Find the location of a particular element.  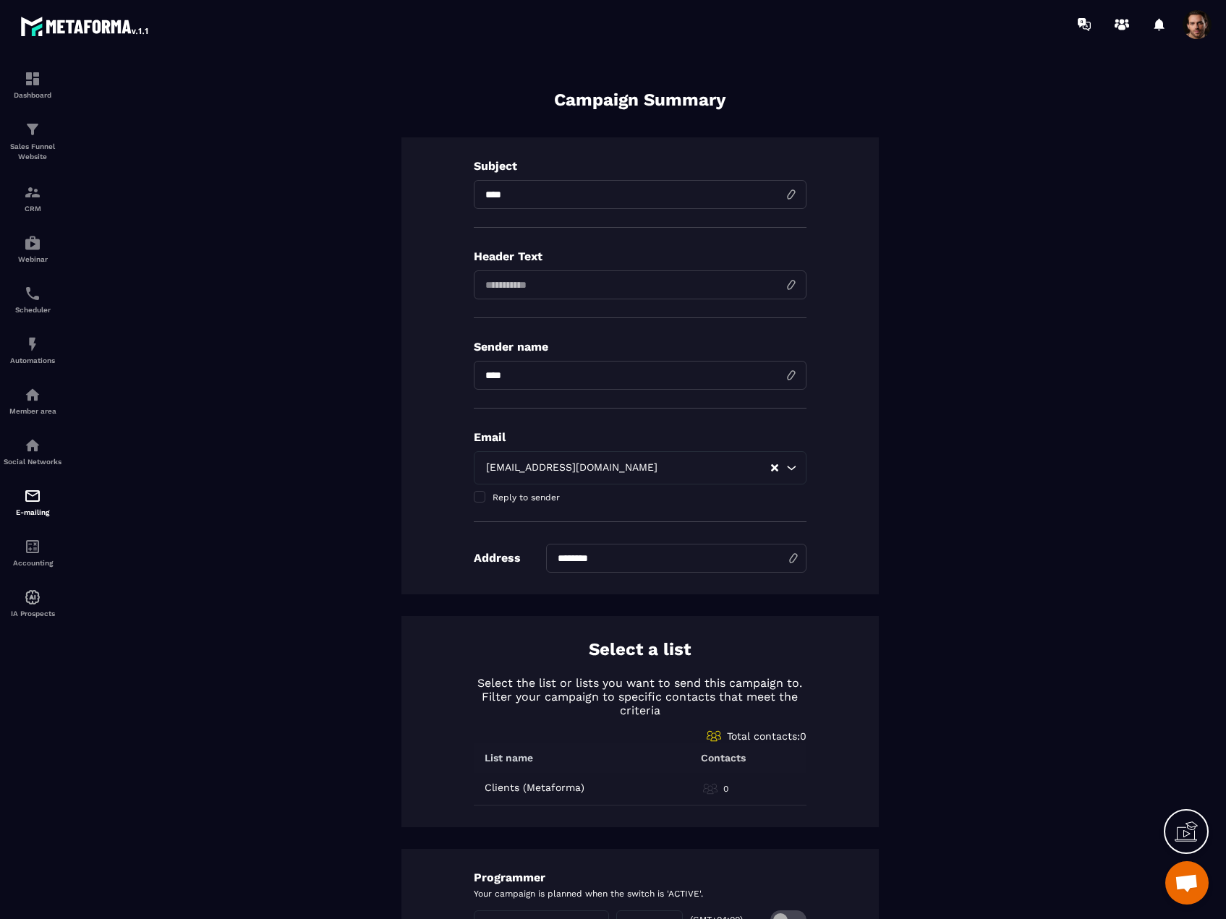

p: IA Prospects is located at coordinates (33, 613).